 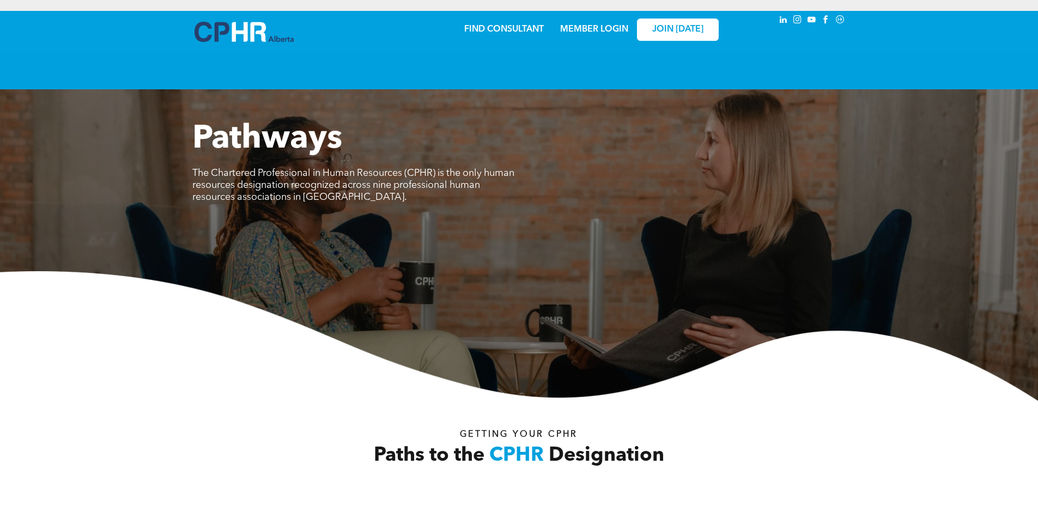 What do you see at coordinates (267, 139) in the screenshot?
I see `span: Pathways` at bounding box center [267, 139].